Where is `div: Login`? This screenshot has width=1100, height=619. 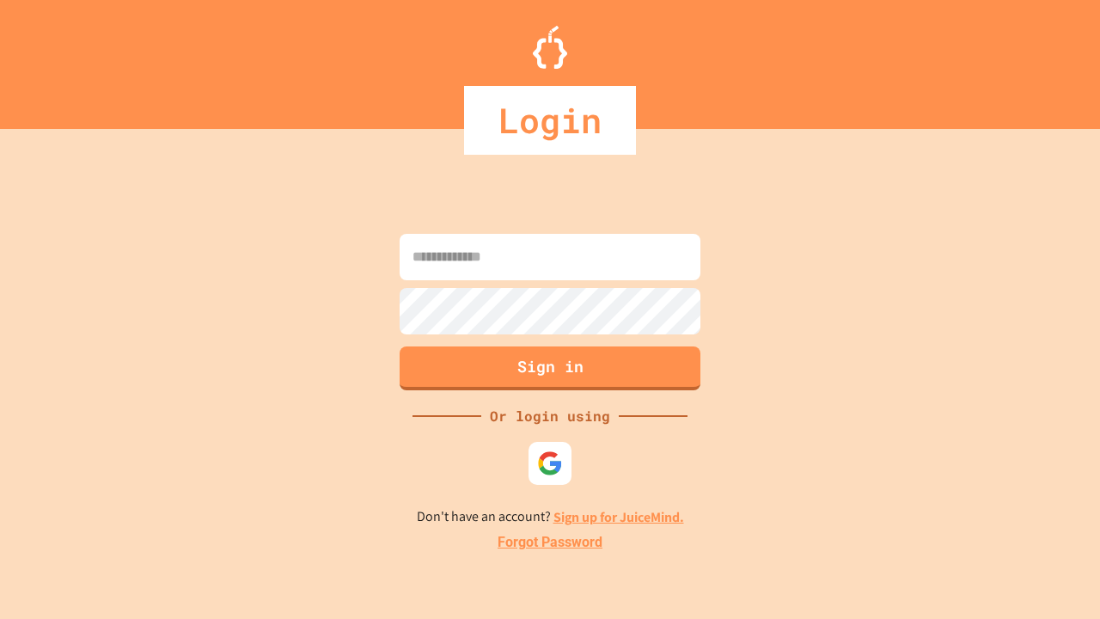 div: Login is located at coordinates (550, 120).